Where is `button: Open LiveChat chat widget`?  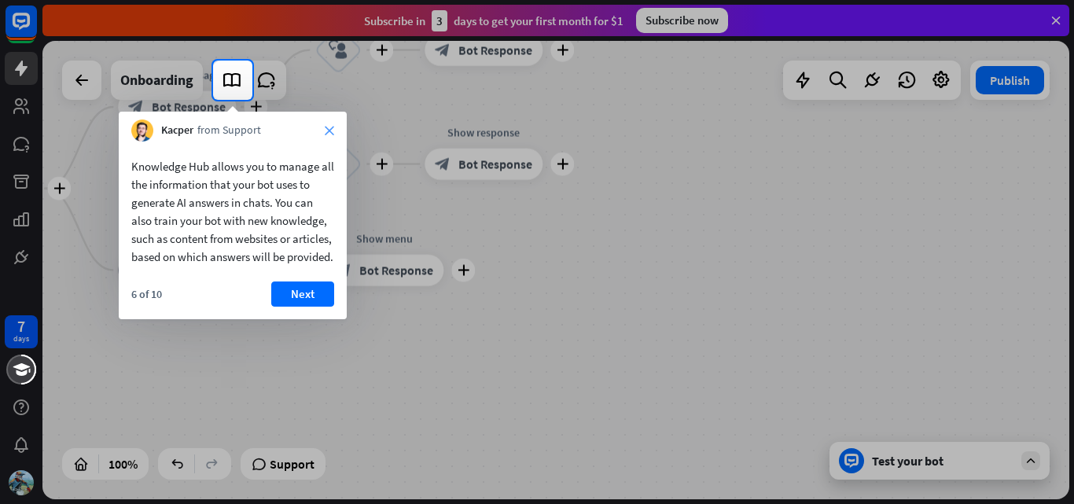
button: Open LiveChat chat widget is located at coordinates (36, 30).